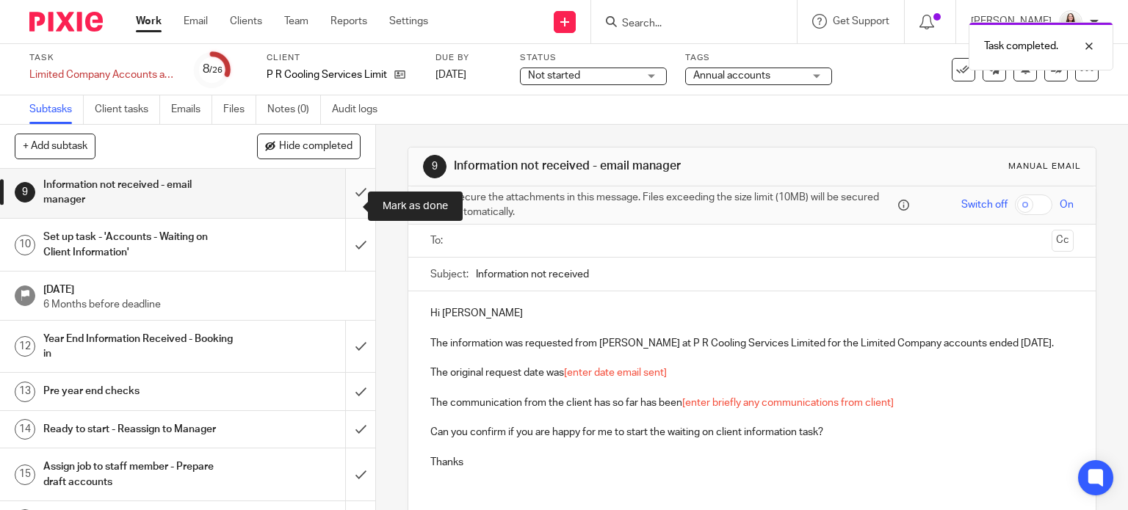 This screenshot has width=1128, height=510. I want to click on a: Client tasks, so click(127, 109).